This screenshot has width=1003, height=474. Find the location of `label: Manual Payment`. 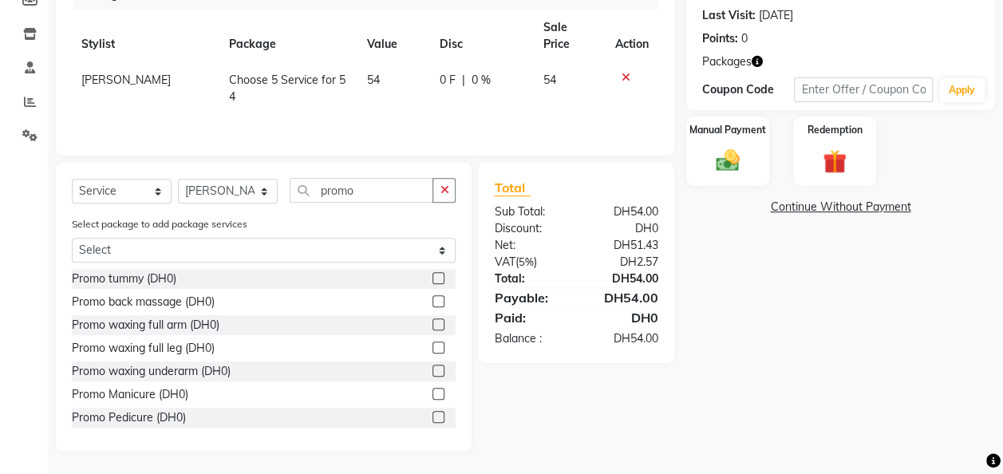

label: Manual Payment is located at coordinates (728, 130).